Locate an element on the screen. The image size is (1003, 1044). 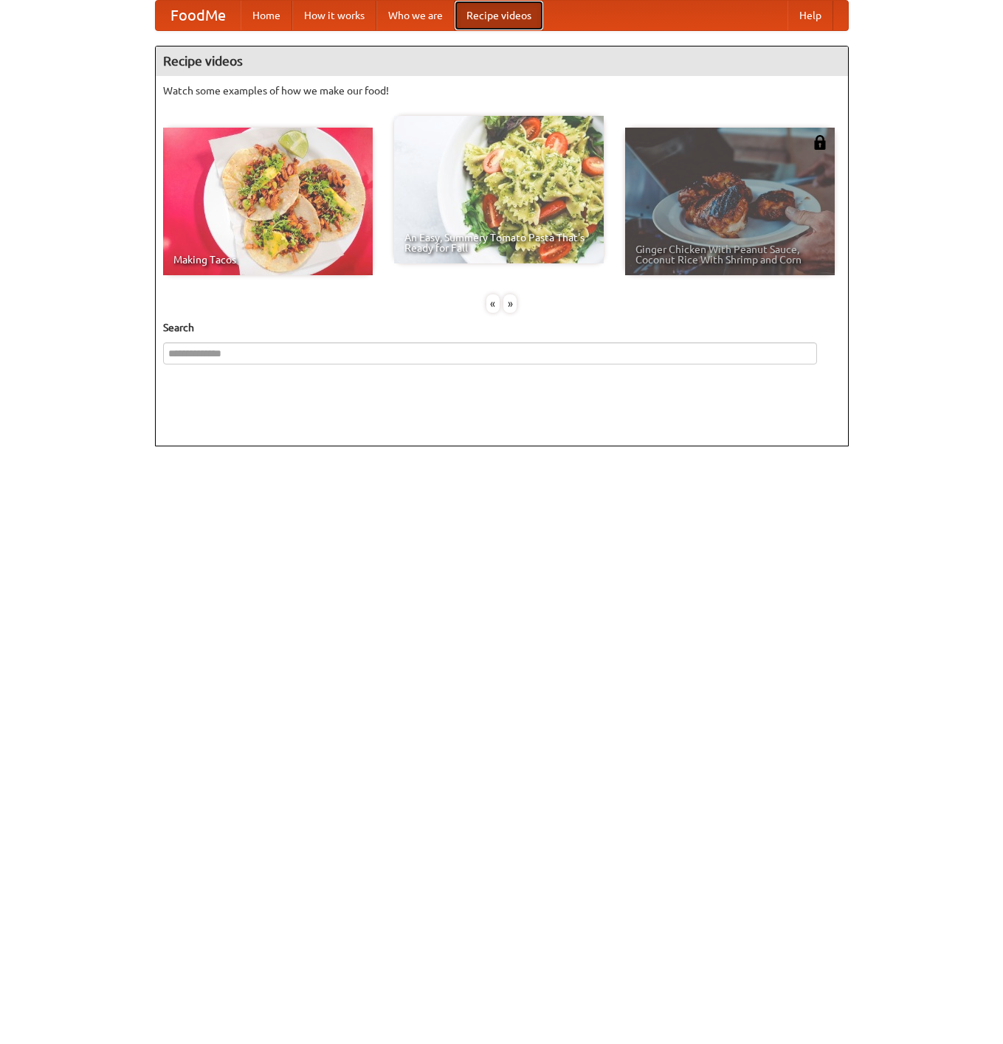
img: 483408.png is located at coordinates (820, 142).